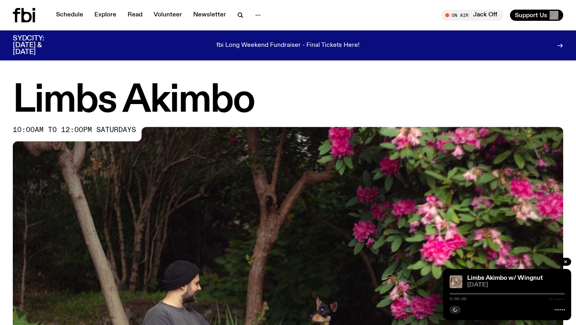  What do you see at coordinates (105, 15) in the screenshot?
I see `a: Explore` at bounding box center [105, 15].